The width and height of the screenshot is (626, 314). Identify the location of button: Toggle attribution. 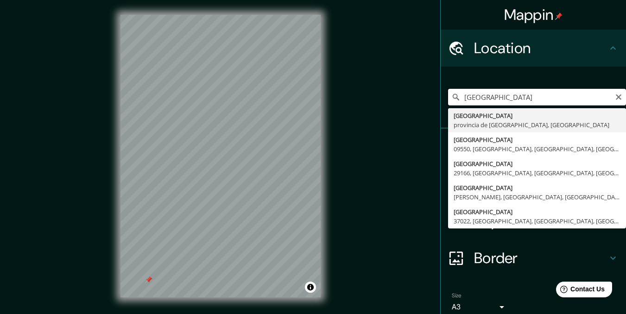
(310, 288).